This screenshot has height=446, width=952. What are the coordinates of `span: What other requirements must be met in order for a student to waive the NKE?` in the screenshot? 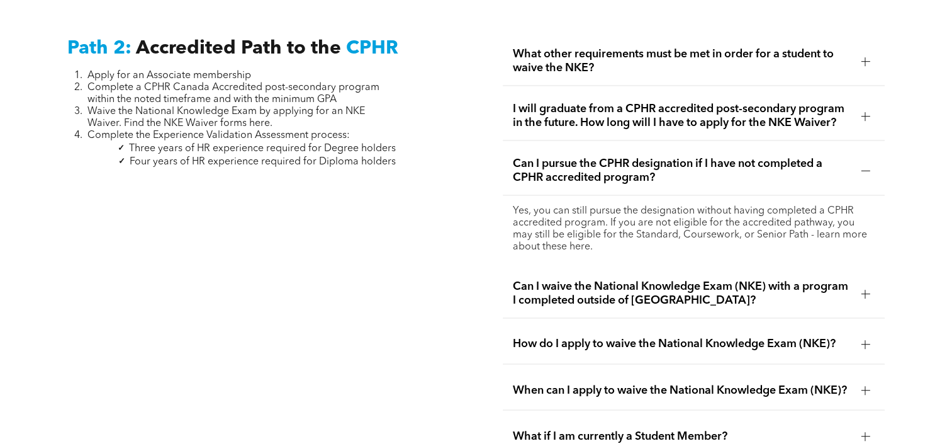 It's located at (682, 61).